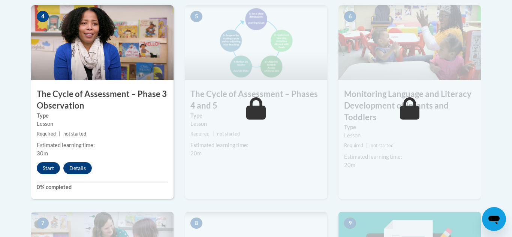 This screenshot has height=237, width=512. I want to click on span: 9, so click(350, 224).